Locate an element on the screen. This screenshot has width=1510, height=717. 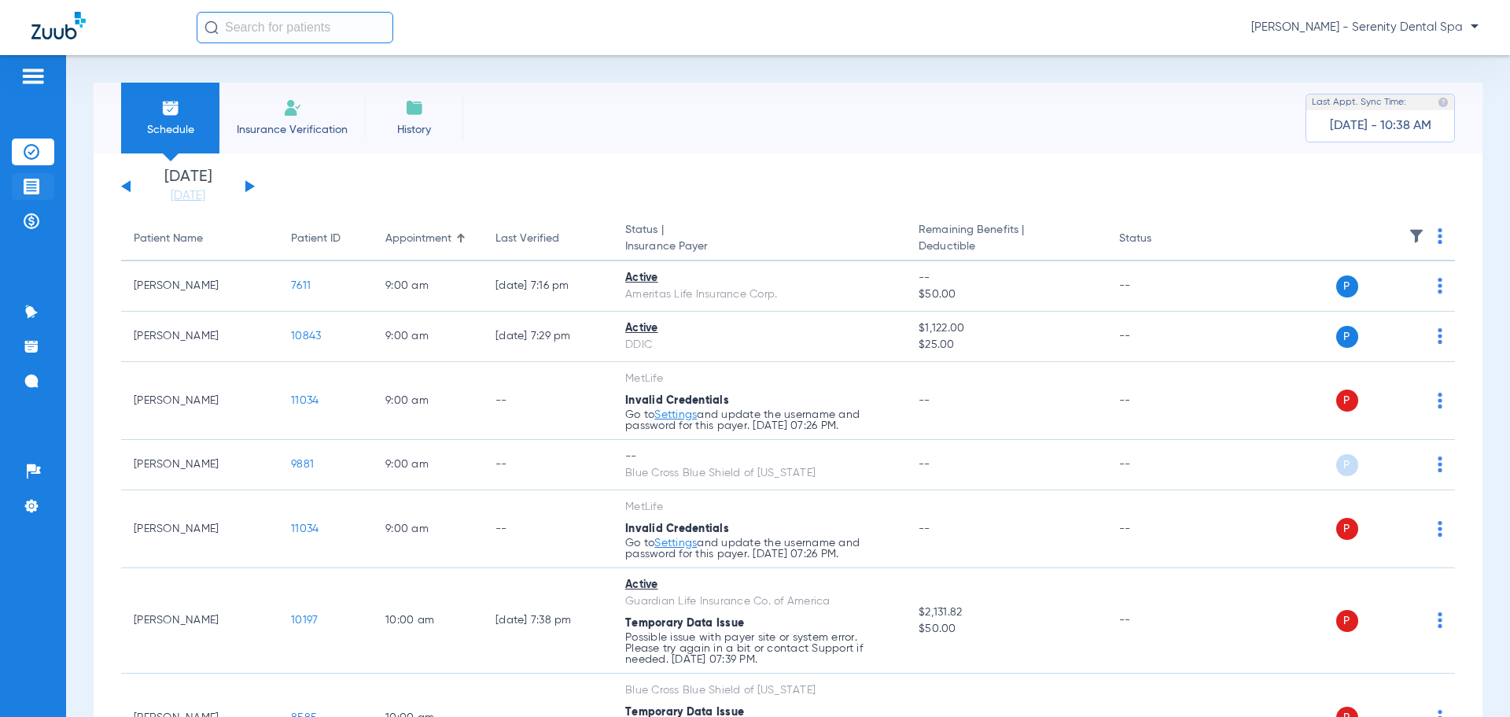
img: Zuub Logo is located at coordinates (58, 25).